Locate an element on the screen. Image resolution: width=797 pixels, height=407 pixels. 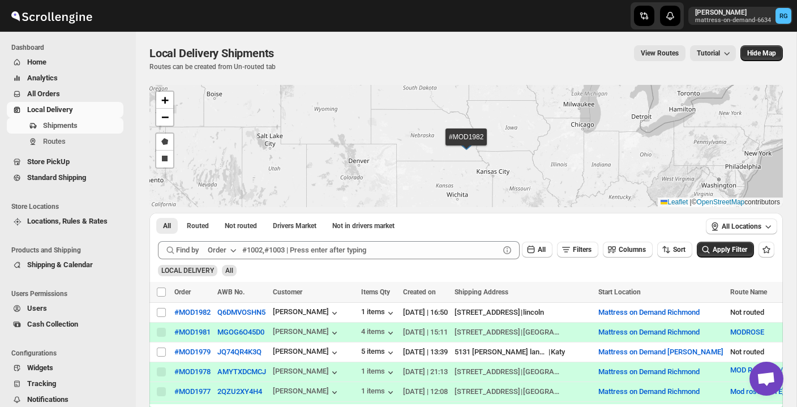
a: Draw a polygon is located at coordinates (165, 142).